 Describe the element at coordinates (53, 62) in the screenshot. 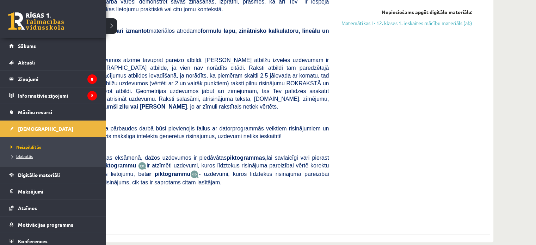

I see `a: Aktuāli` at that location.